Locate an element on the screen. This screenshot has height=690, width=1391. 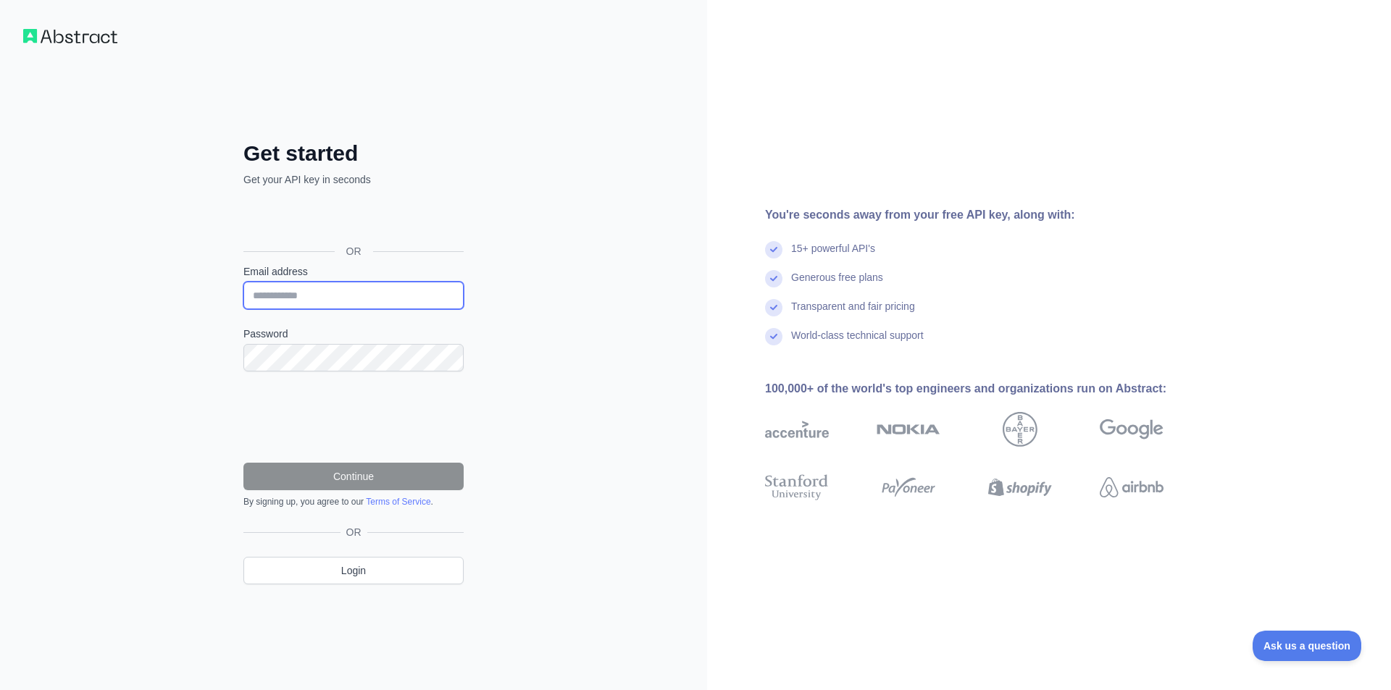
img: bayer is located at coordinates (1020, 429).